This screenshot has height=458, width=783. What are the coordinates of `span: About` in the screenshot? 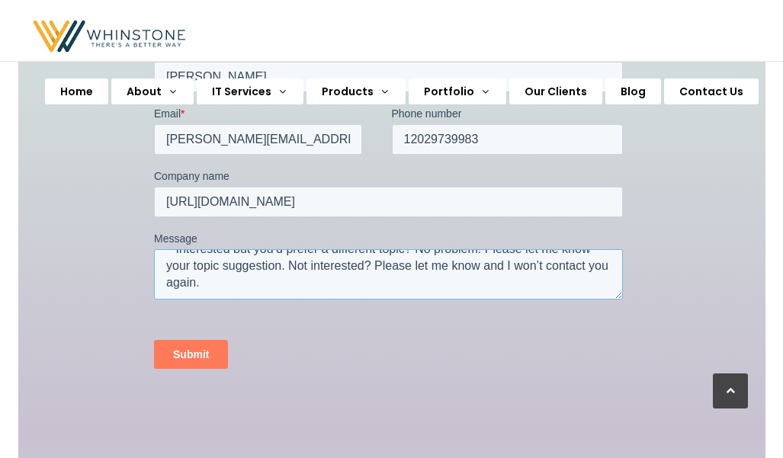 It's located at (144, 91).